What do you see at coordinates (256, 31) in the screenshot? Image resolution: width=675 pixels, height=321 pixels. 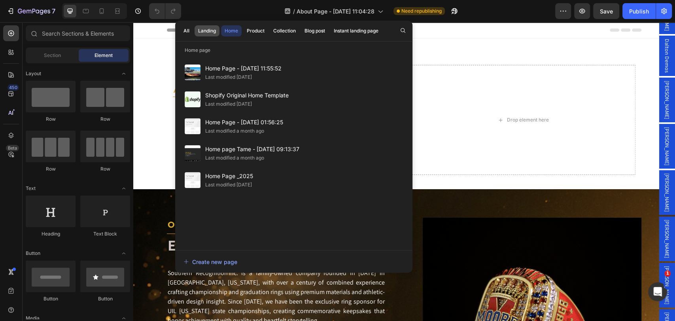 I see `button: Product` at bounding box center [256, 31].